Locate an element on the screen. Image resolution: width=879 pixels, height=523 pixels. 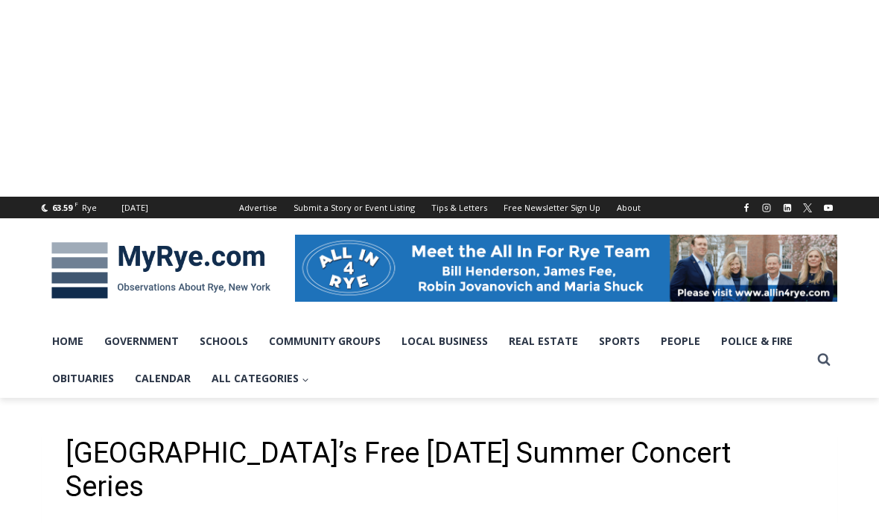
a: Government is located at coordinates (142, 341).